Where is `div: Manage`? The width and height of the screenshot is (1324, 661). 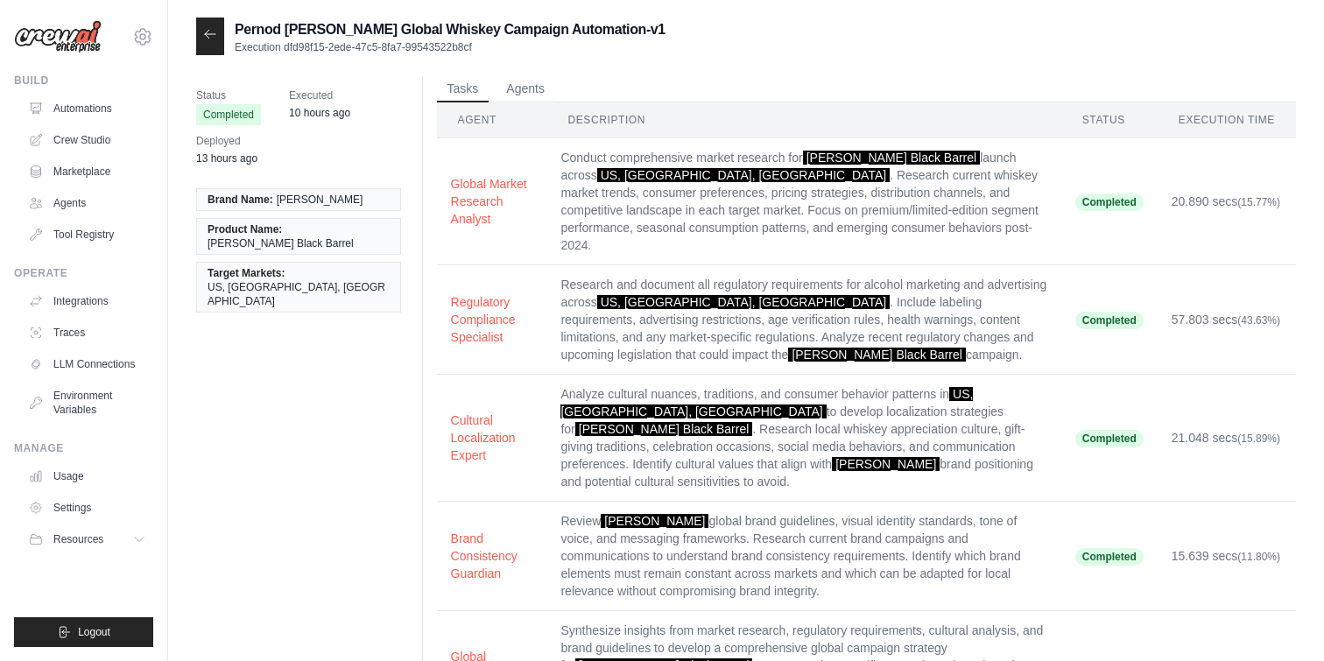
div: Manage is located at coordinates (83, 448).